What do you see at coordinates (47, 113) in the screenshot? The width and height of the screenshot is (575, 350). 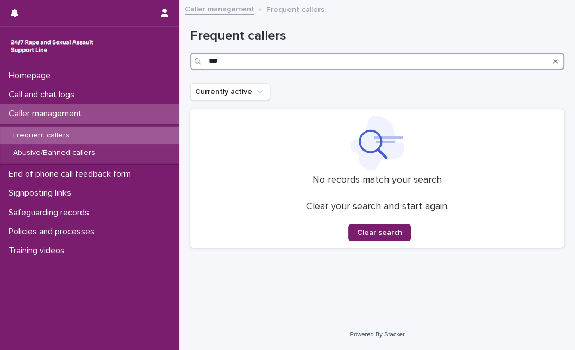 I see `p: Caller management` at bounding box center [47, 113].